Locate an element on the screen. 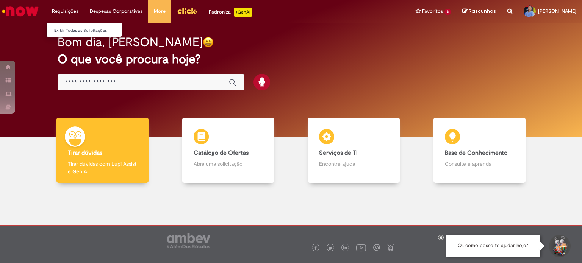 This screenshot has height=263, width=582. img: logo_footer_naosei.png is located at coordinates (391, 248).